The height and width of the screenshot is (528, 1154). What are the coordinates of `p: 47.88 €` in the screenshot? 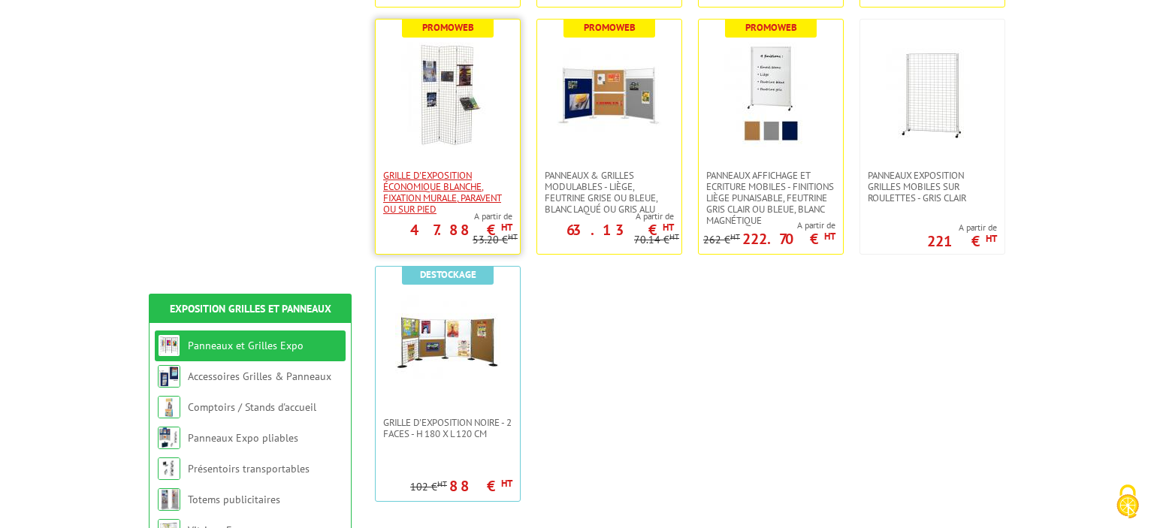 It's located at (461, 230).